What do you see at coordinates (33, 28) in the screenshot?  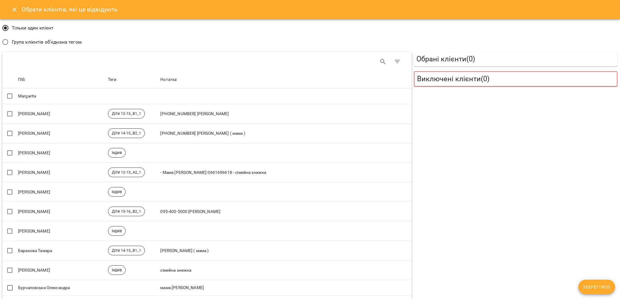 I see `span: Тільки один клієнт` at bounding box center [33, 28].